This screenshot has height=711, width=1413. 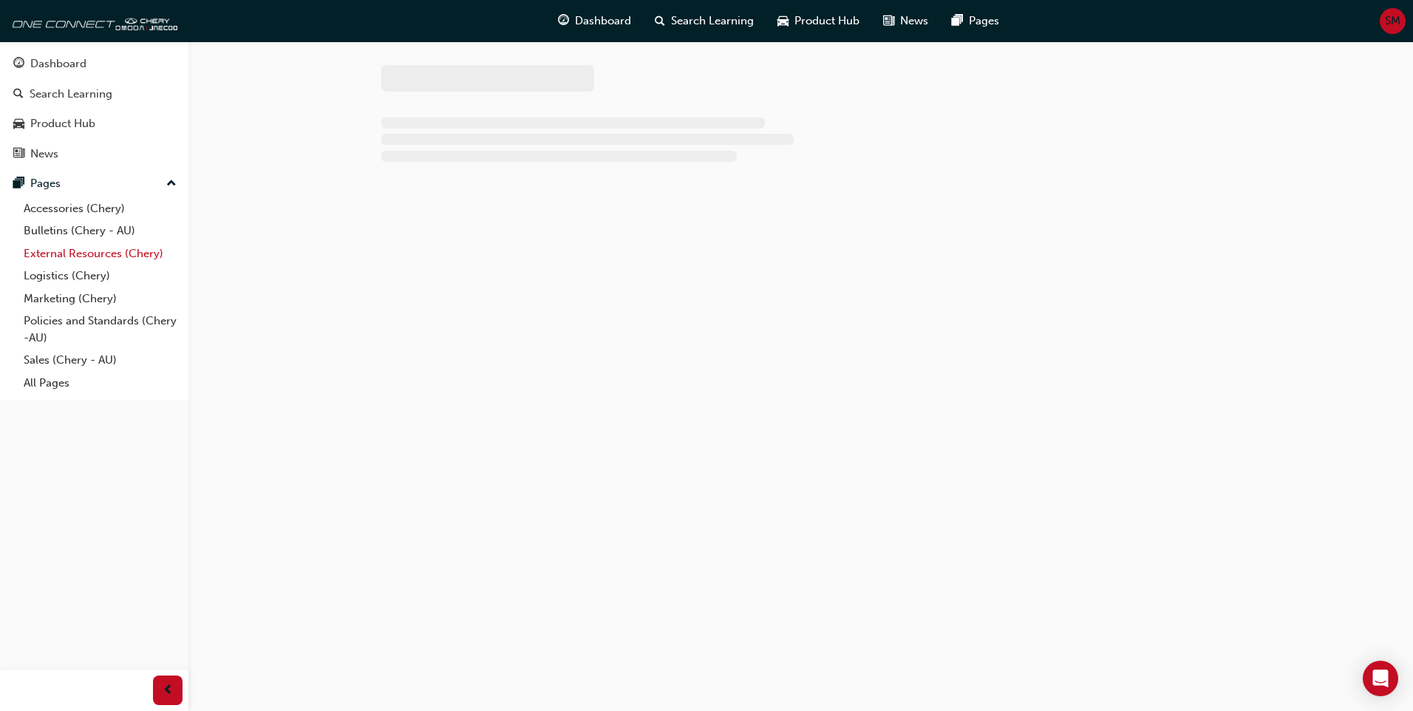 What do you see at coordinates (92, 21) in the screenshot?
I see `a: oneconnect` at bounding box center [92, 21].